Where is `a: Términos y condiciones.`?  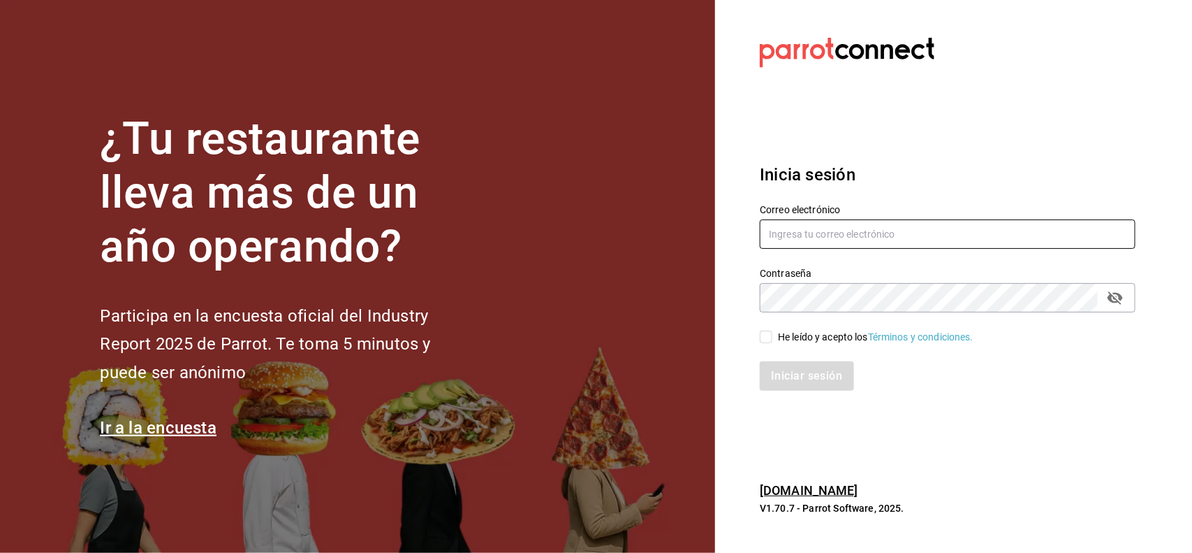
a: Términos y condiciones. is located at coordinates (921, 337).